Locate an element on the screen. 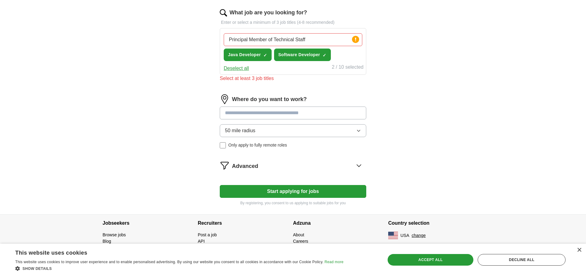 The width and height of the screenshot is (586, 276). label: What job are you looking for? is located at coordinates (268, 13).